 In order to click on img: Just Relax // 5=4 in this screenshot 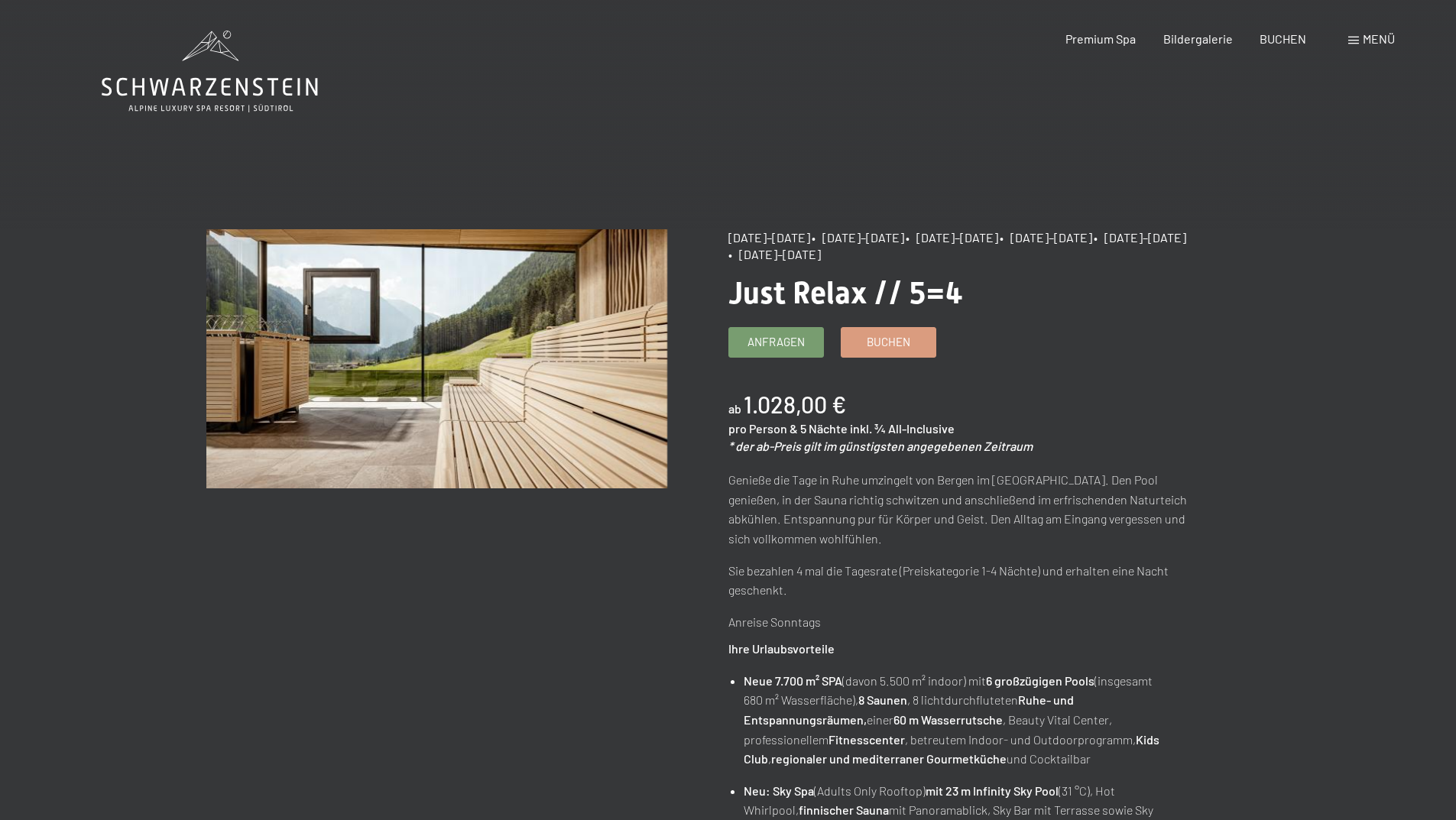, I will do `click(437, 358)`.